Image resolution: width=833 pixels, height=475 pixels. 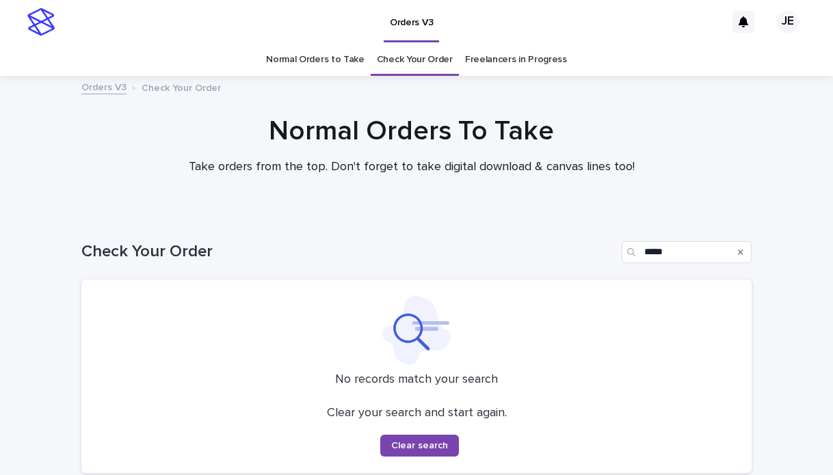 I want to click on img: stacker-logo-s-only.png, so click(x=41, y=22).